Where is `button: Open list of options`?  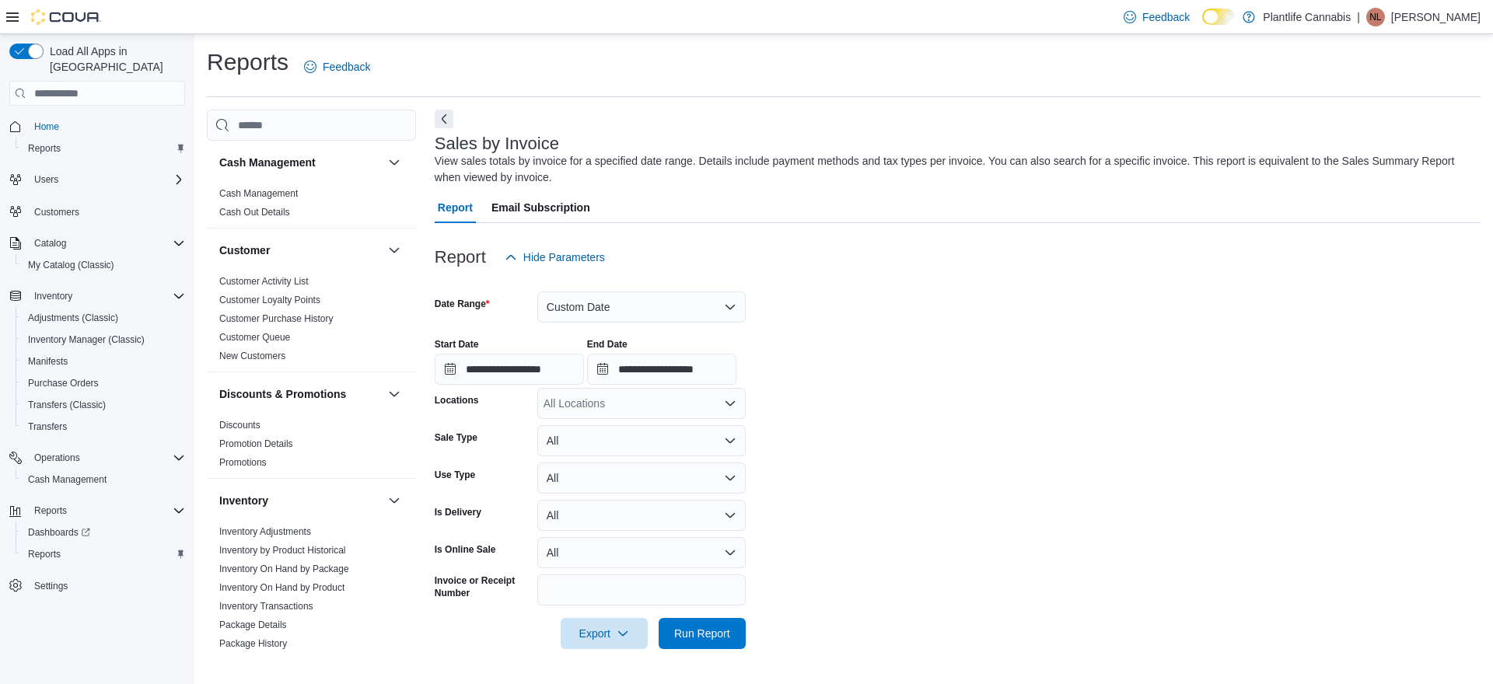 button: Open list of options is located at coordinates (730, 404).